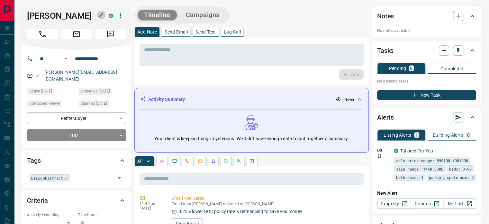 The width and height of the screenshot is (489, 224). I want to click on svg: Lead Browsing Activity, so click(175, 161).